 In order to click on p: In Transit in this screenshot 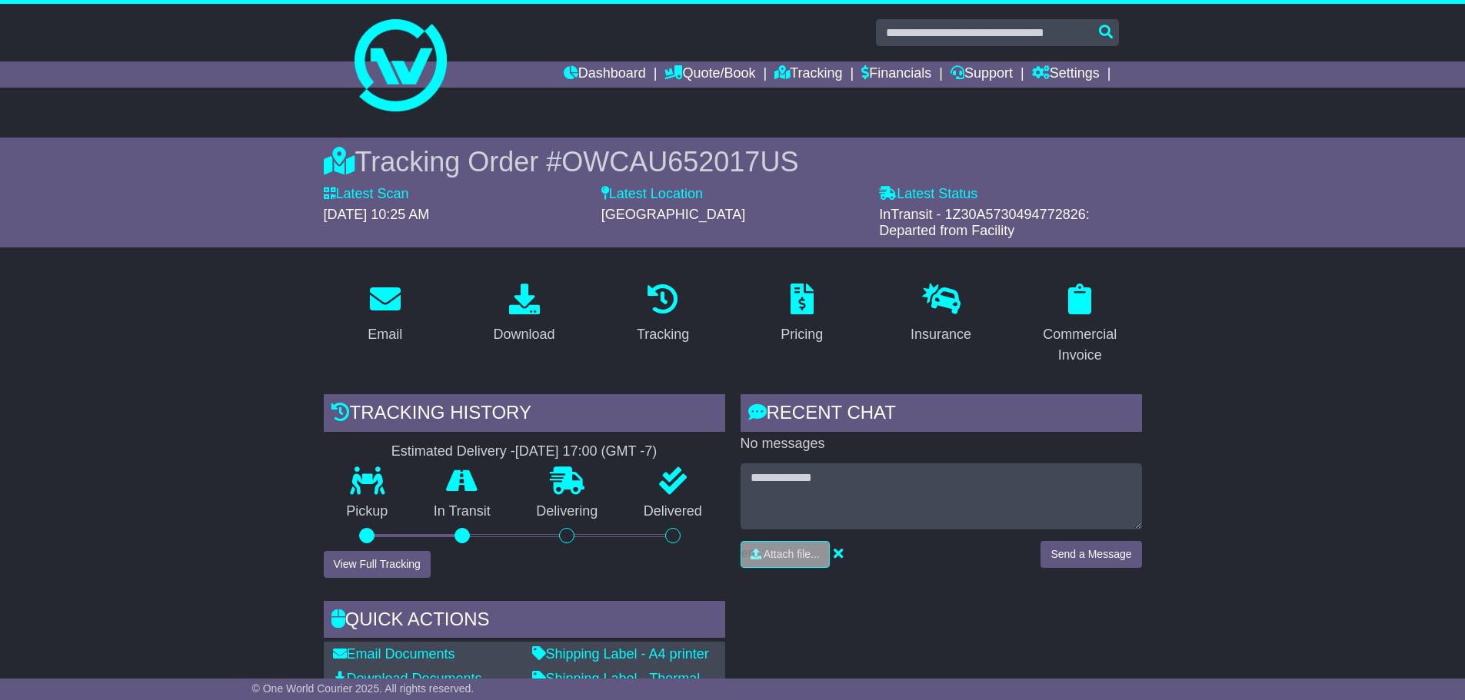, I will do `click(462, 512)`.